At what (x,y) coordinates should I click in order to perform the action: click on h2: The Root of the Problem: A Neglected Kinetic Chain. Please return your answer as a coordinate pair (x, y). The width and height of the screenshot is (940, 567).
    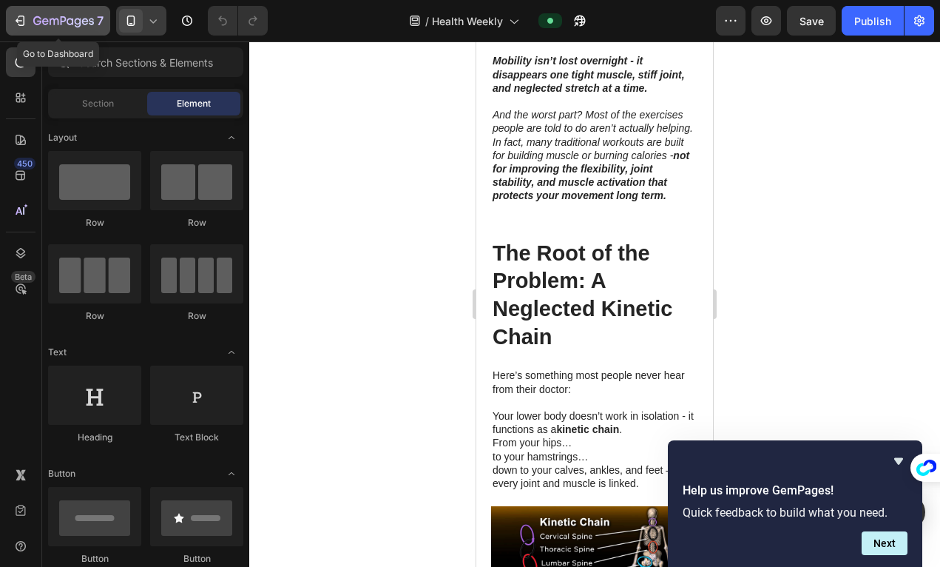
    Looking at the image, I should click on (118, 254).